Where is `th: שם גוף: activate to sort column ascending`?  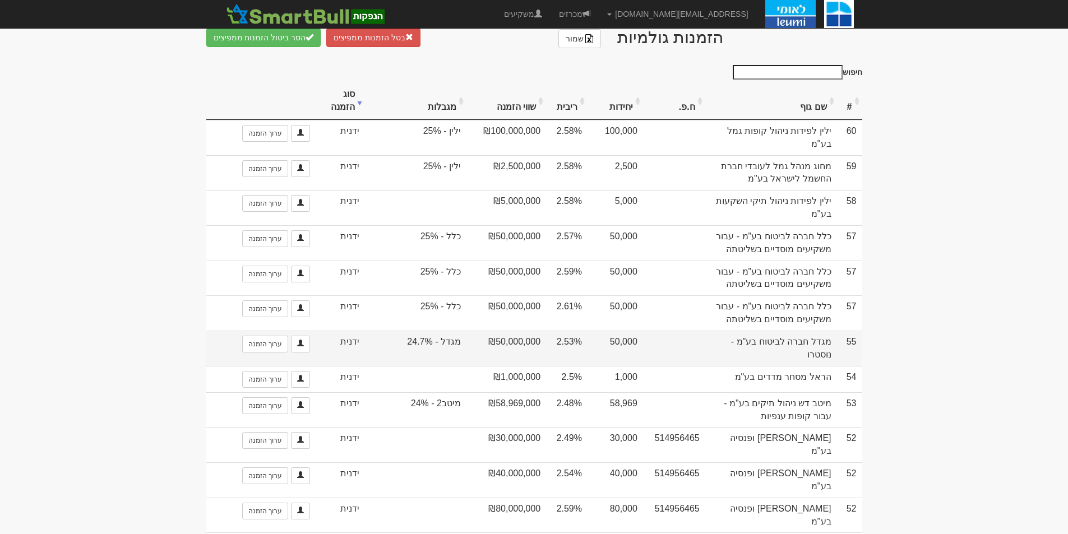
th: שם גוף: activate to sort column ascending is located at coordinates (771, 101).